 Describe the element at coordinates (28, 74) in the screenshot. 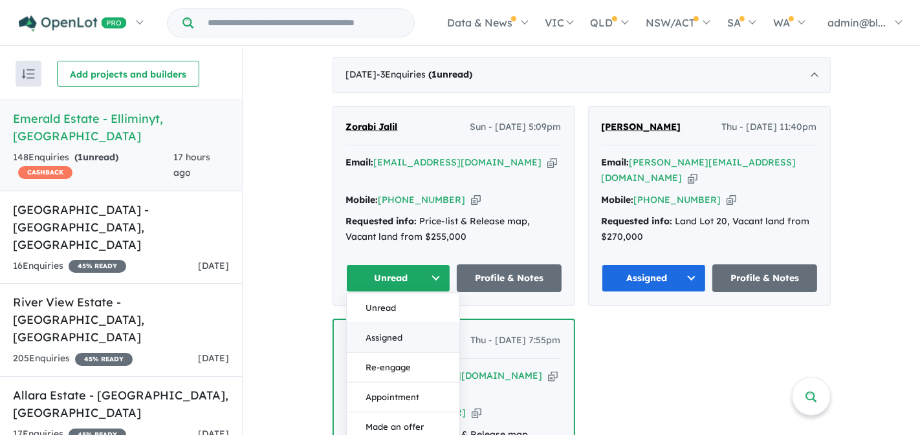

I see `img: sort.svg` at that location.